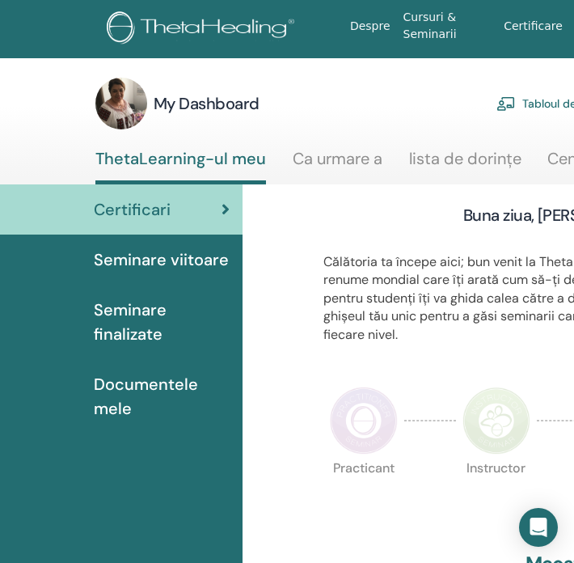  Describe the element at coordinates (161, 260) in the screenshot. I see `span: Seminare viitoare` at that location.